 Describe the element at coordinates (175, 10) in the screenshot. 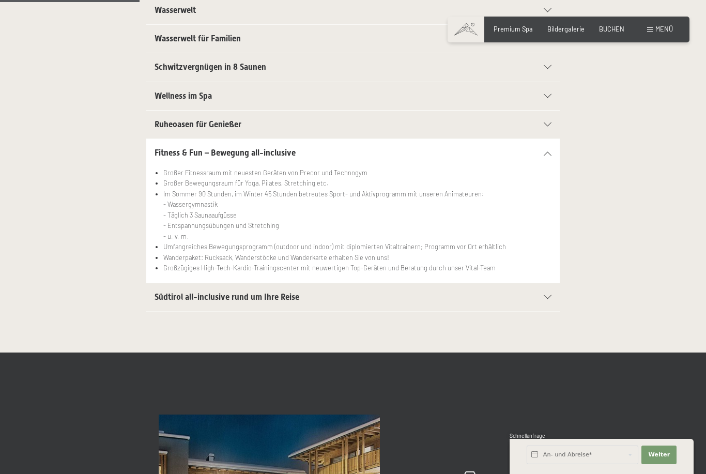

I see `span: Wasserwelt` at that location.